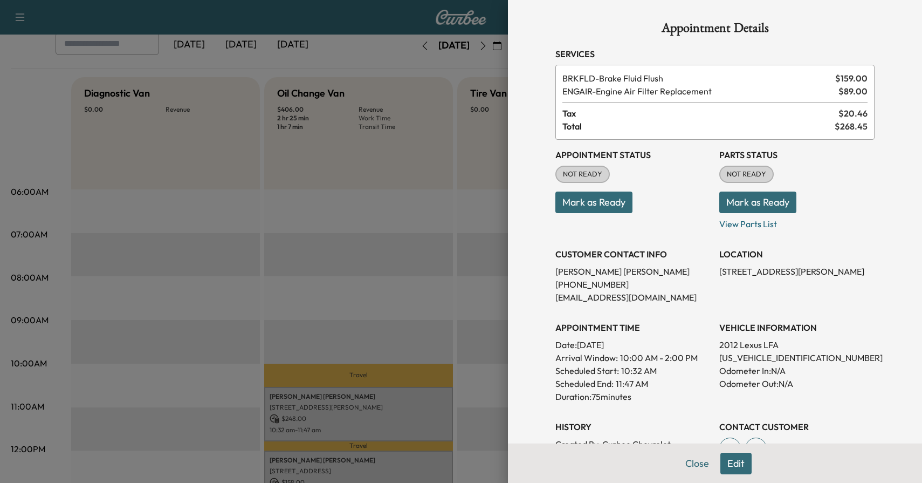 Image resolution: width=922 pixels, height=483 pixels. I want to click on h3: CUSTOMER CONTACT INFO, so click(633, 254).